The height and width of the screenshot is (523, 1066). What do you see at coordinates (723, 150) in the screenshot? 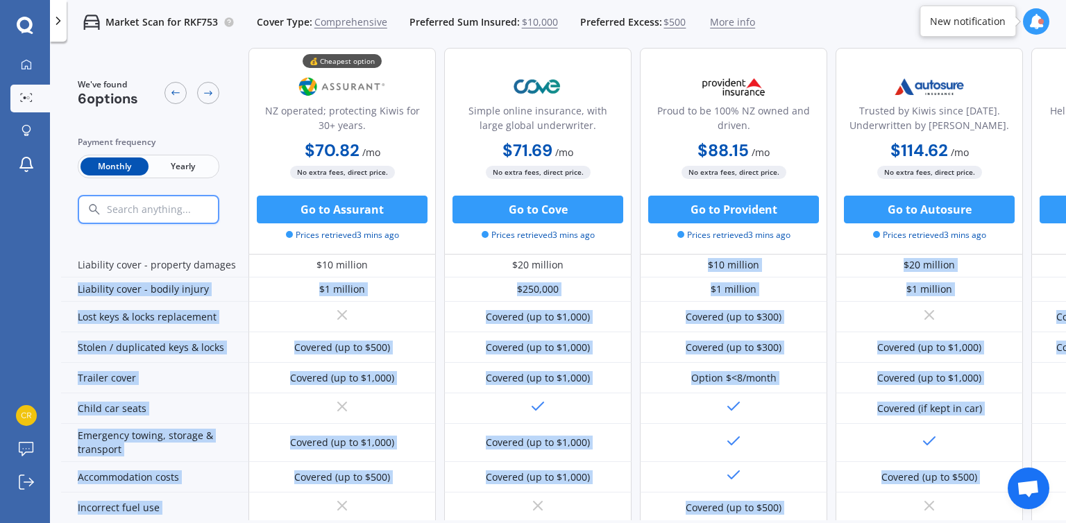
I see `b: $88.15` at bounding box center [723, 150].